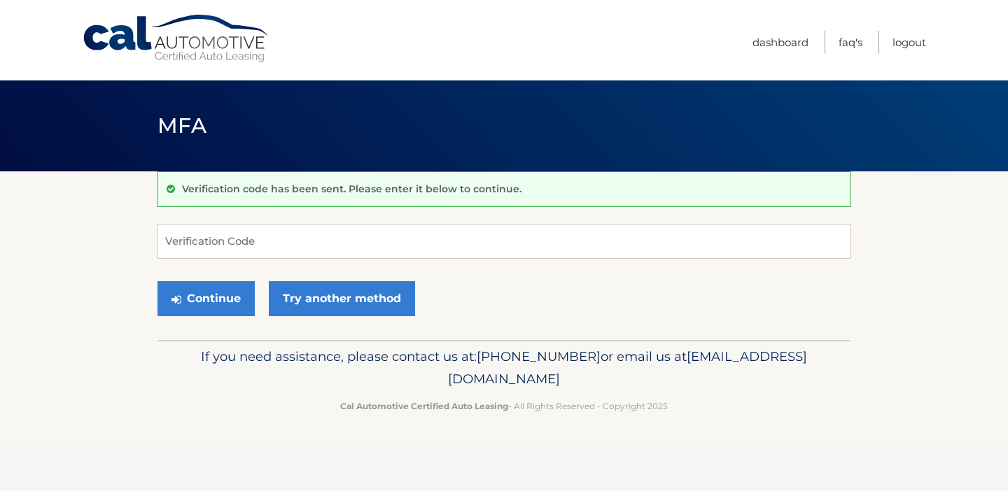  I want to click on p: If you need assistance, please contact us at: or email us at, so click(504, 368).